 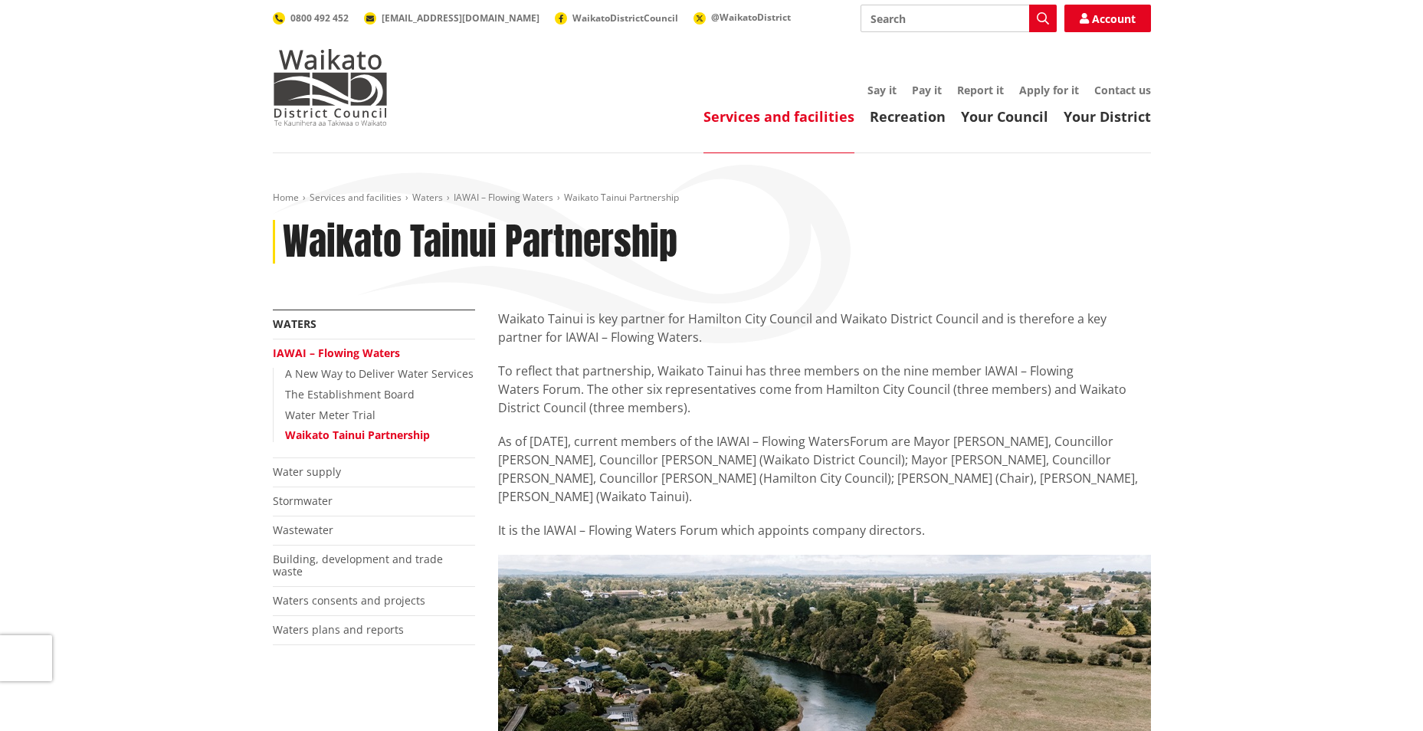 What do you see at coordinates (338, 629) in the screenshot?
I see `a: Waters plans and reports` at bounding box center [338, 629].